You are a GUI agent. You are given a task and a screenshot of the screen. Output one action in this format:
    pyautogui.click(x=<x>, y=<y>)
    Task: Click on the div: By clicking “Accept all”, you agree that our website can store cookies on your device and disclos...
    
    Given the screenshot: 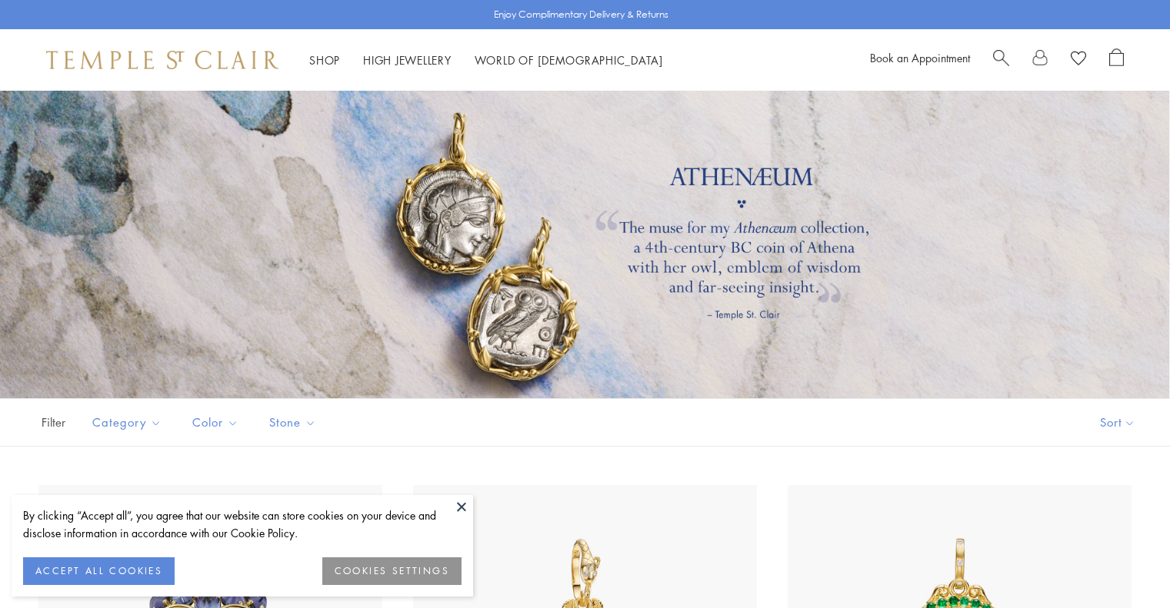 What is the action you would take?
    pyautogui.click(x=242, y=524)
    